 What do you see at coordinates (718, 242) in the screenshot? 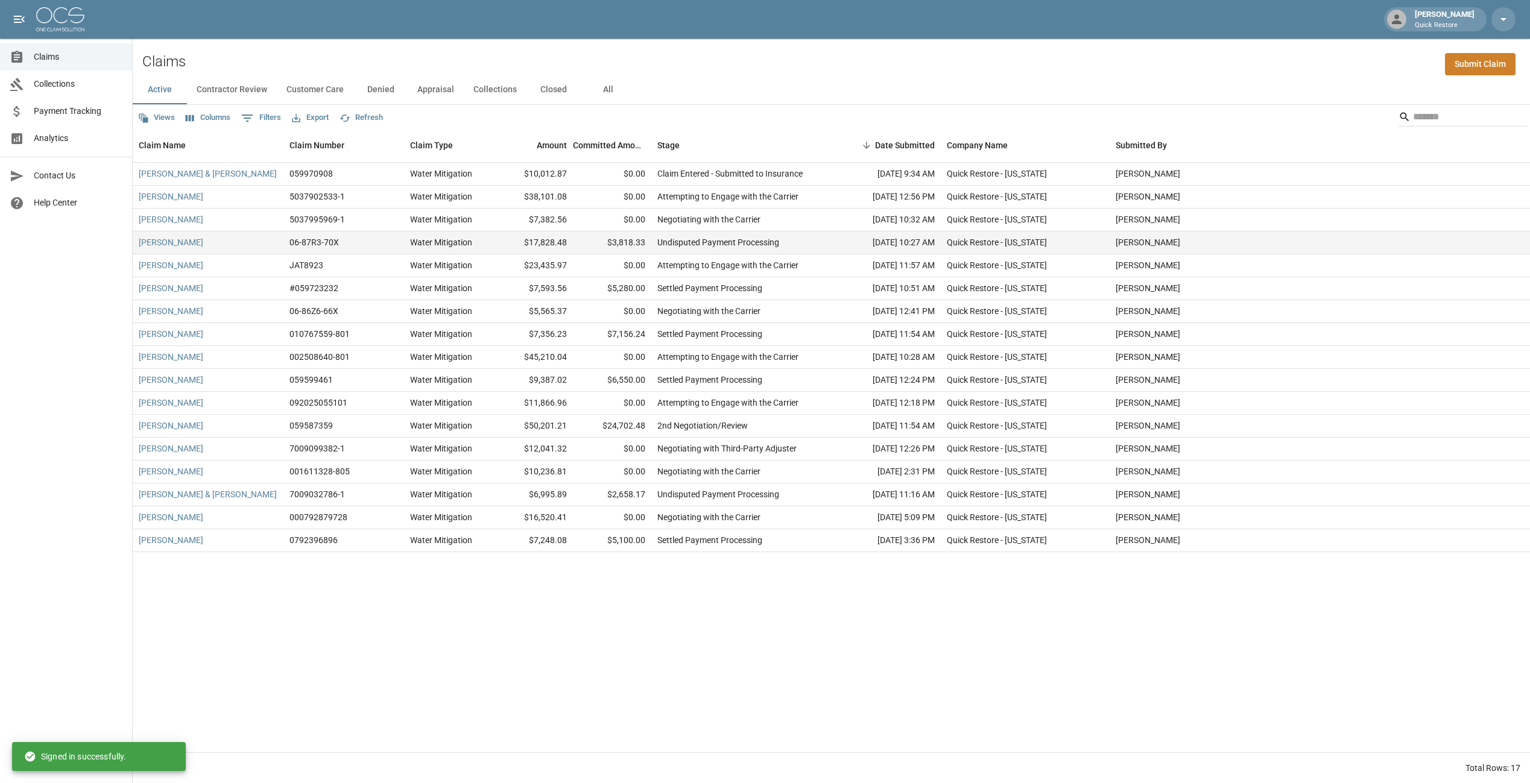
I see `div: Undisputed Payment Processing` at bounding box center [718, 242].